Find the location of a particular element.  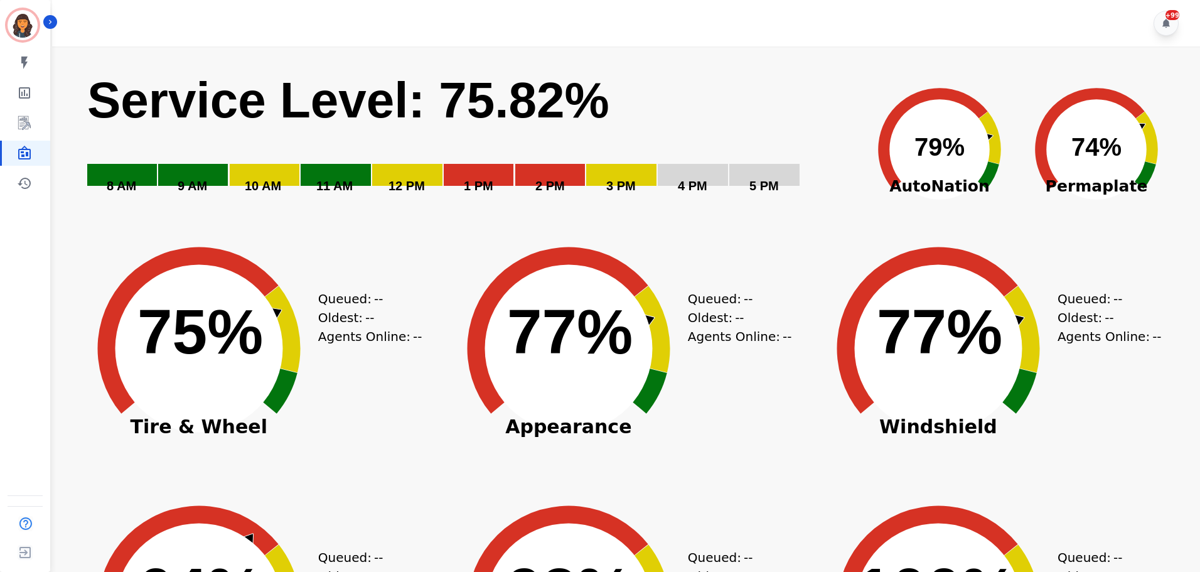

text: 12 PM is located at coordinates (407, 186).